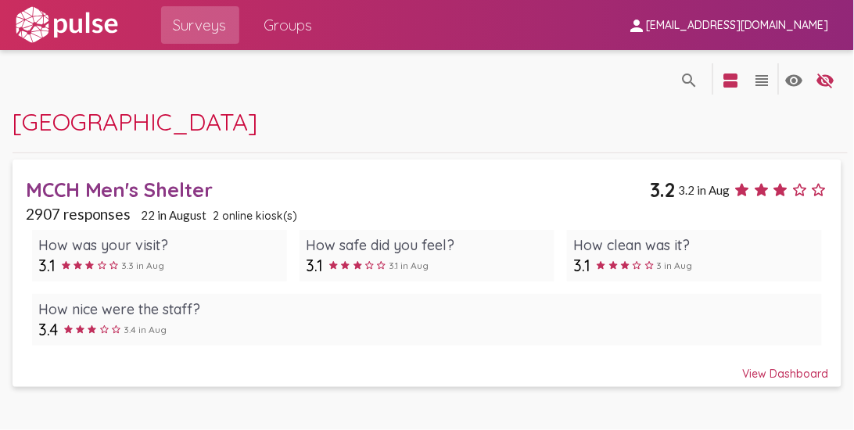 The height and width of the screenshot is (430, 854). Describe the element at coordinates (703, 190) in the screenshot. I see `span: 3.2 in Aug` at that location.